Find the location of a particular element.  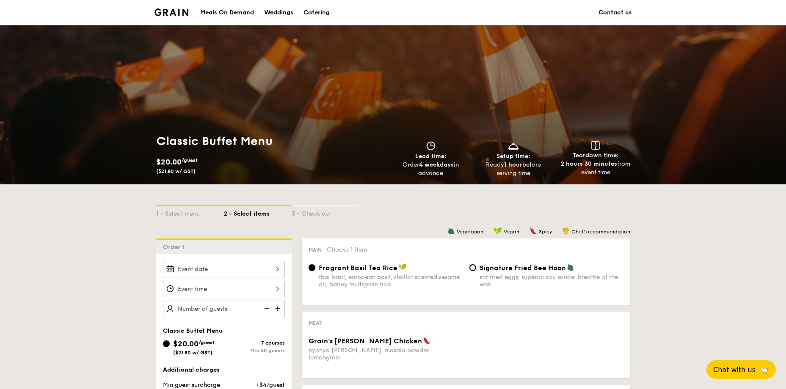

span: +$4/guest is located at coordinates (269, 385).